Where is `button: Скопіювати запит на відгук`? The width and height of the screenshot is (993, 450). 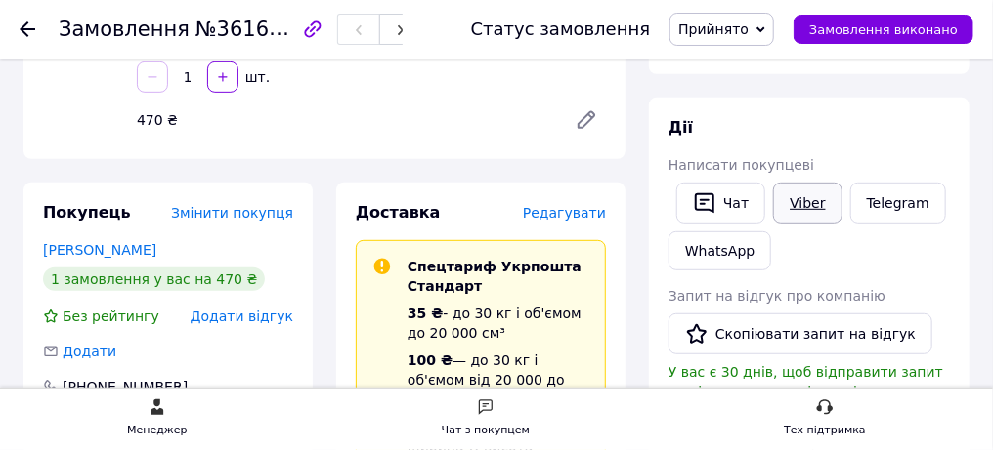
button: Скопіювати запит на відгук is located at coordinates (800, 334).